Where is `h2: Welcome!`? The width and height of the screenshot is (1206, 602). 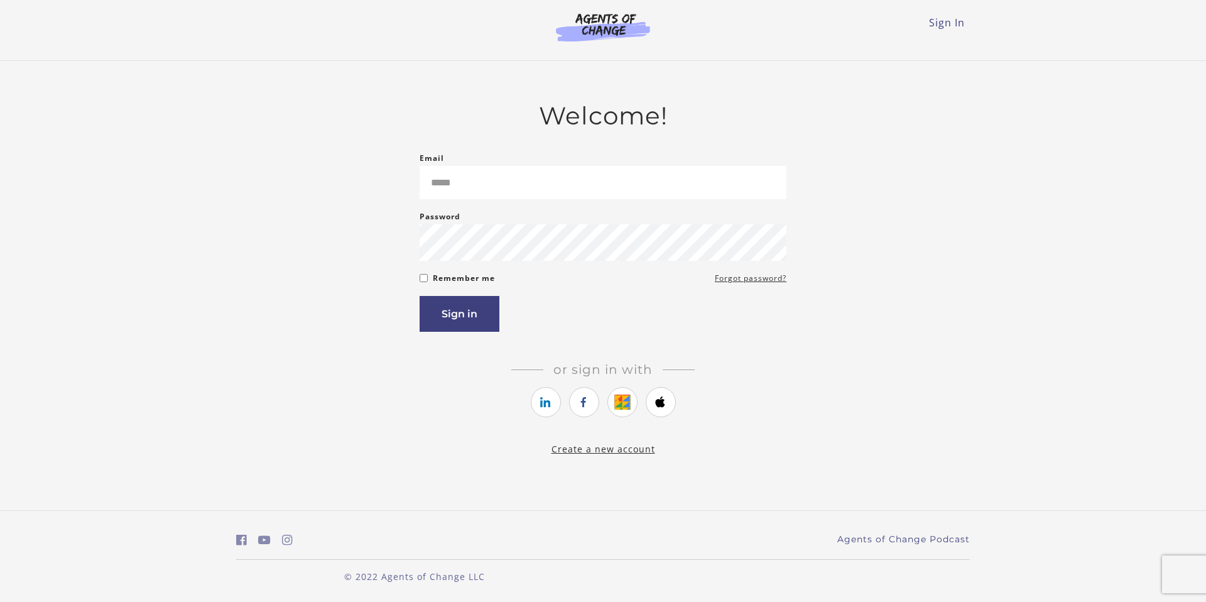
h2: Welcome! is located at coordinates (603, 116).